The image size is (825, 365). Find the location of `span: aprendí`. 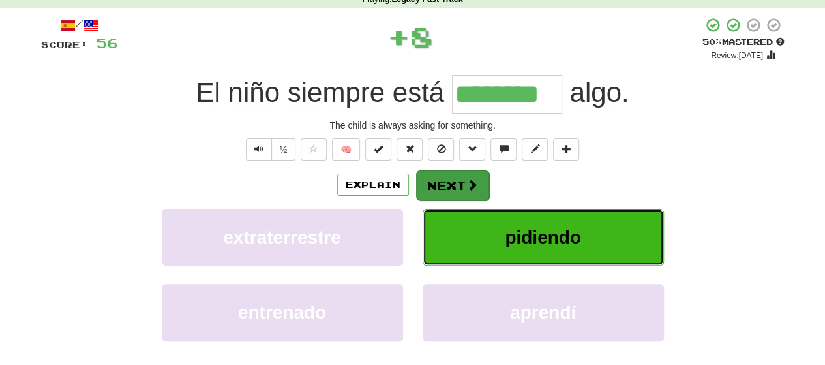

span: aprendí is located at coordinates (543, 312).